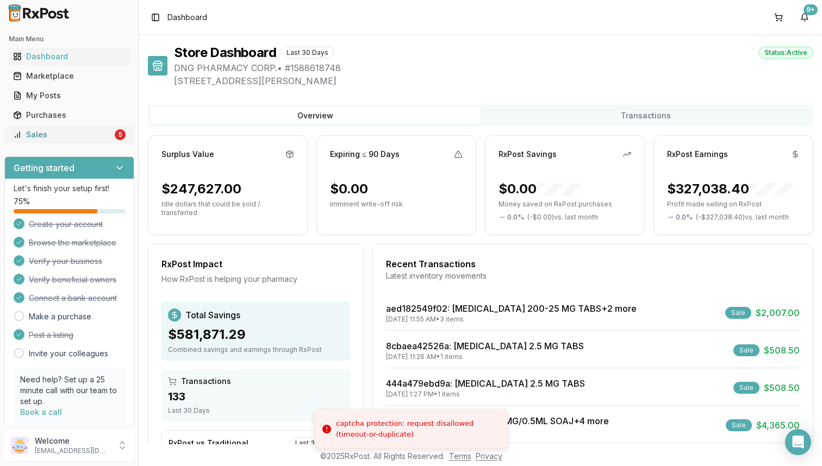 Image resolution: width=822 pixels, height=466 pixels. What do you see at coordinates (69, 189) in the screenshot?
I see `p: Let's finish your setup first!` at bounding box center [69, 189].